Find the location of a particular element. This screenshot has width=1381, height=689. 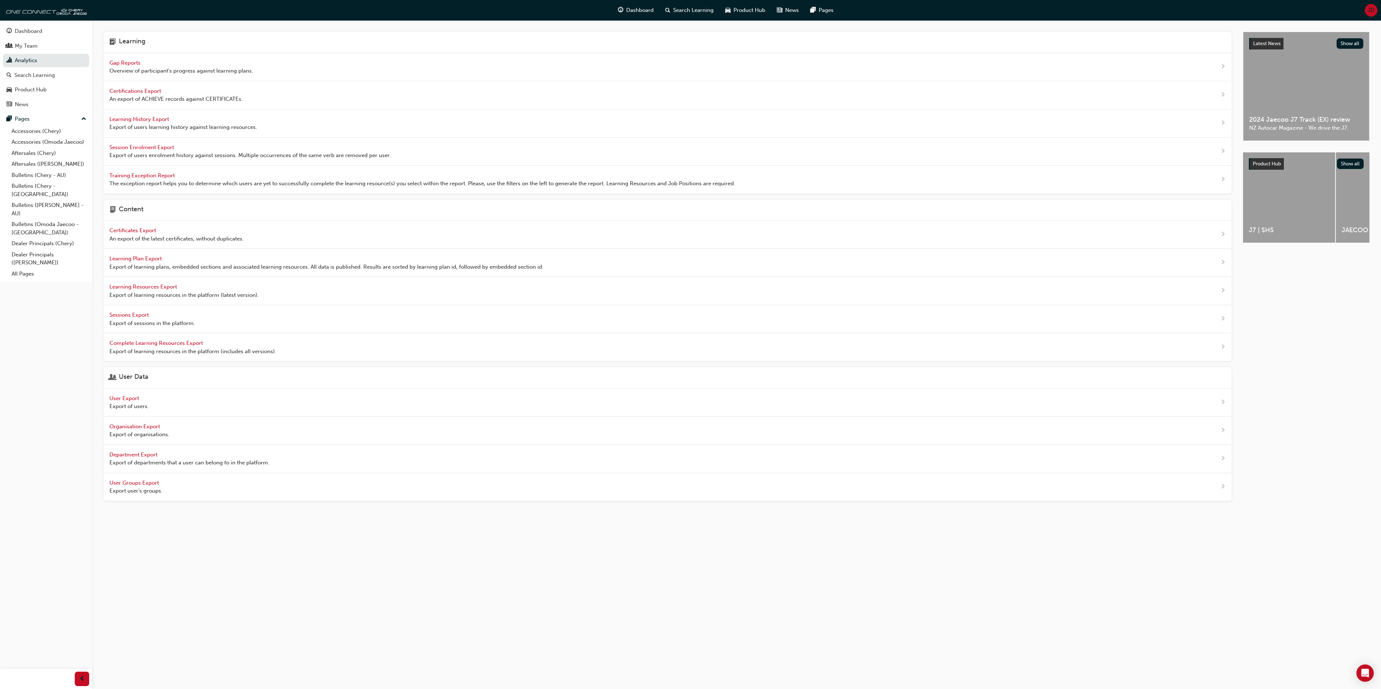

span: Learning Resources Export is located at coordinates (144, 287).